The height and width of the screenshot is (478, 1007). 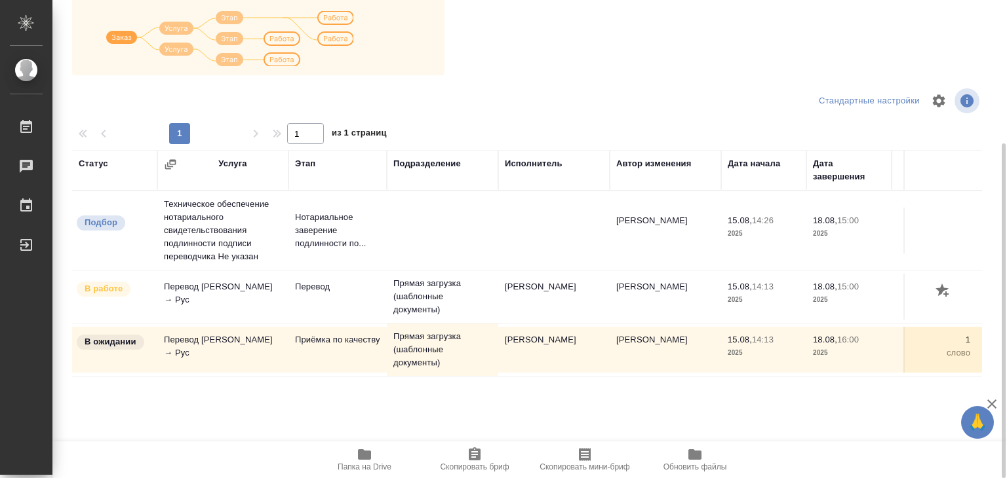 I want to click on div: Автор изменения, so click(x=654, y=164).